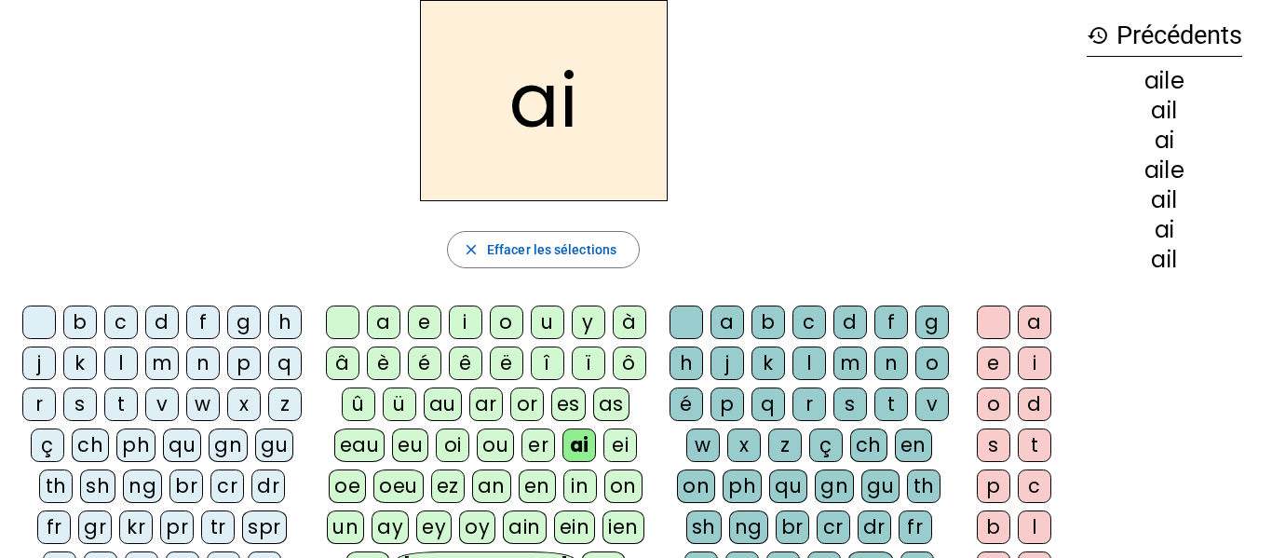 This screenshot has height=558, width=1272. I want to click on div: ey, so click(434, 527).